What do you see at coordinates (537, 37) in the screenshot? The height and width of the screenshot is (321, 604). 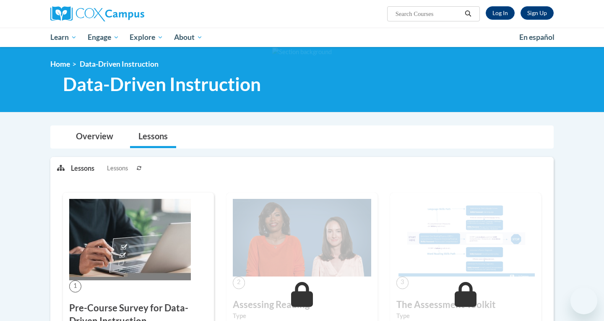 I see `a: En español` at bounding box center [537, 37].